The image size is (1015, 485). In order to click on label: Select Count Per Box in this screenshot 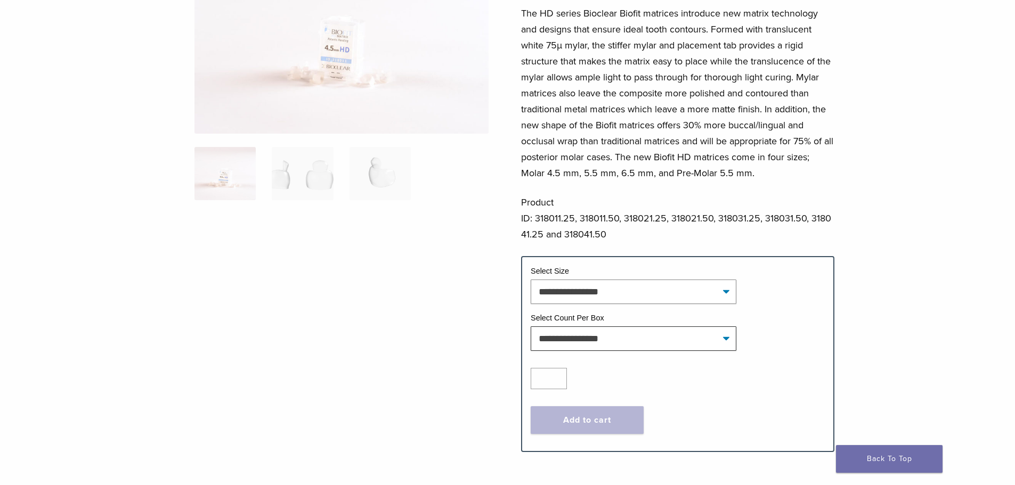, I will do `click(567, 318)`.